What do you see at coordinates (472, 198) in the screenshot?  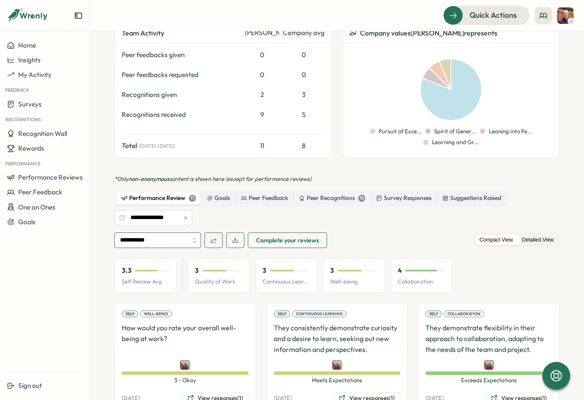 I see `div: Suggestions Raised` at bounding box center [472, 198].